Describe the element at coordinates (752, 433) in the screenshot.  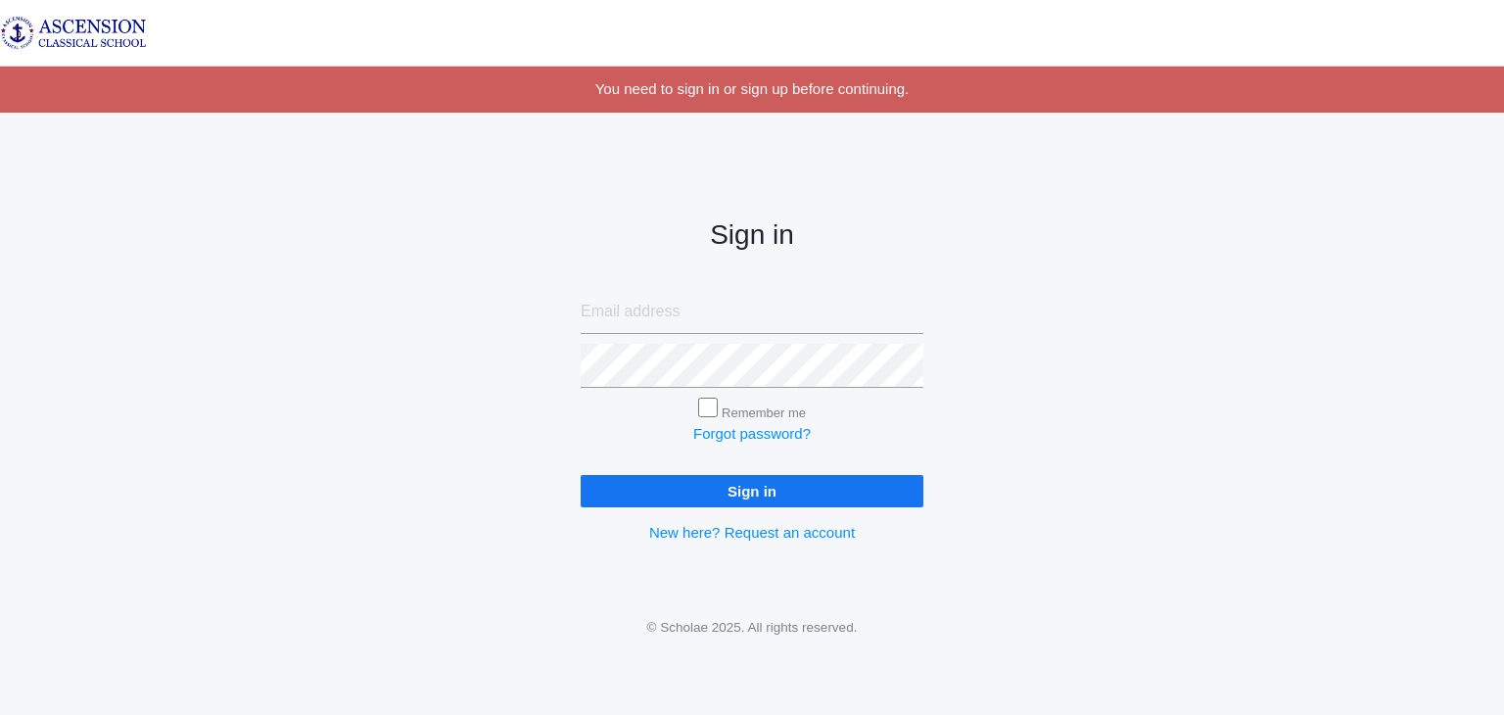
I see `a: Forgot password?` at that location.